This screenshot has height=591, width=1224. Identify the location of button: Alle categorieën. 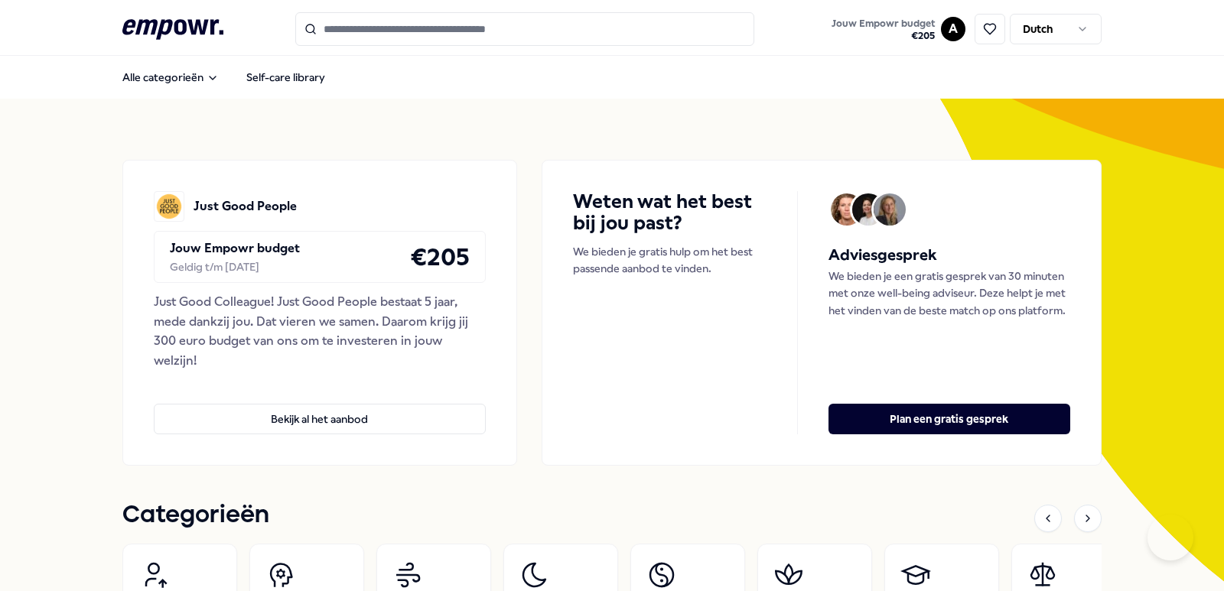
(171, 77).